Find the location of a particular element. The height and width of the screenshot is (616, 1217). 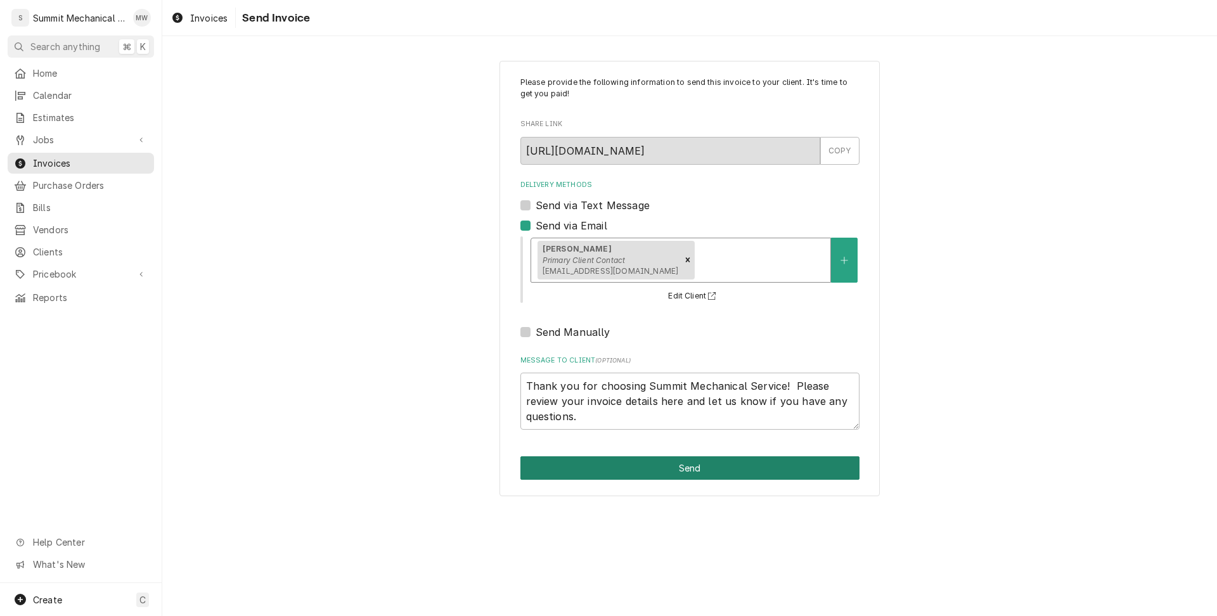

span: C is located at coordinates (143, 600).